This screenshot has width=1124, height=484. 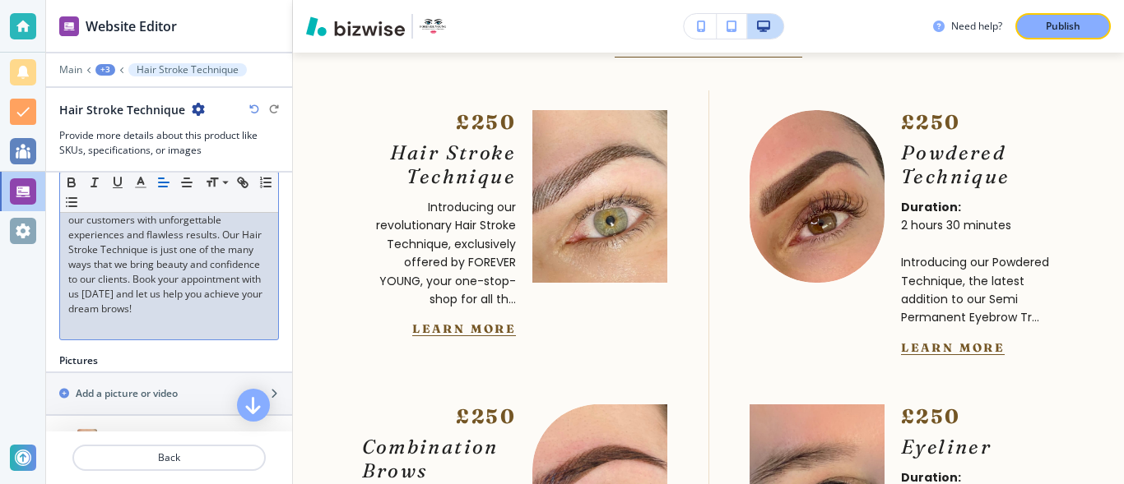 I want to click on h2: Hair Stroke Technique, so click(x=122, y=109).